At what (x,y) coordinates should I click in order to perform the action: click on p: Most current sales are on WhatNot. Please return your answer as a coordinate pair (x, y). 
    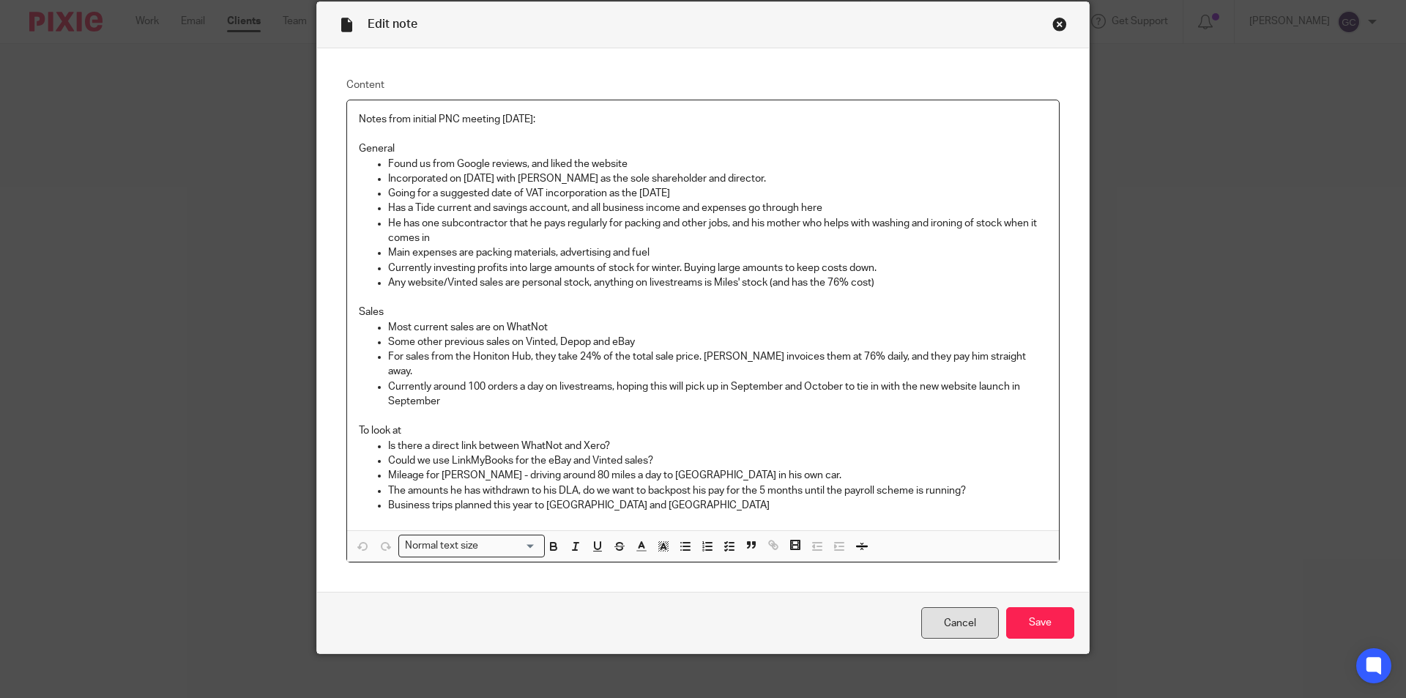
    Looking at the image, I should click on (718, 327).